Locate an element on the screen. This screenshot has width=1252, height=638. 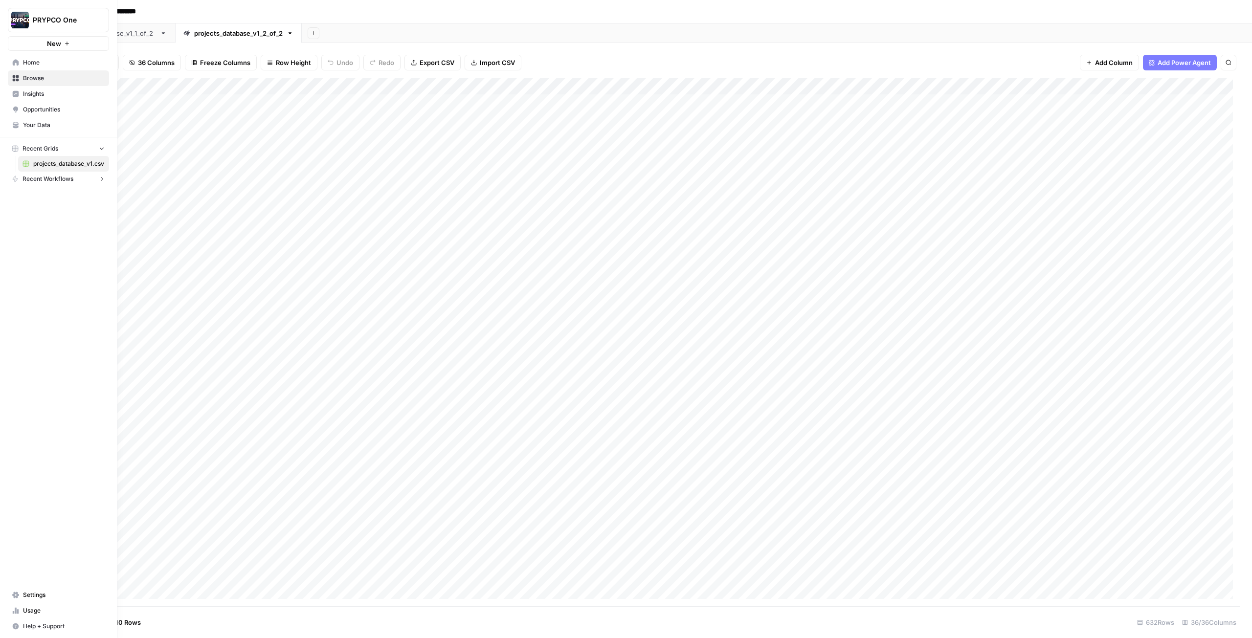
span: Row Height is located at coordinates (294, 63).